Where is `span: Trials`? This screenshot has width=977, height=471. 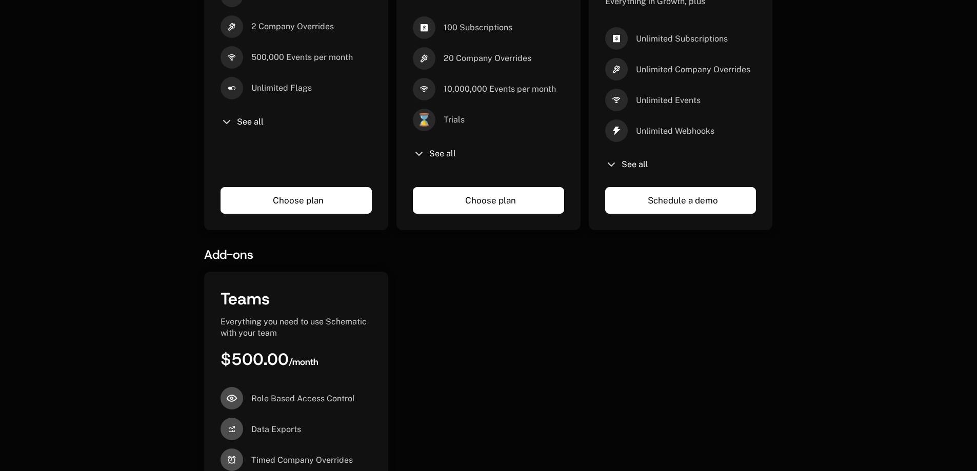 span: Trials is located at coordinates (454, 120).